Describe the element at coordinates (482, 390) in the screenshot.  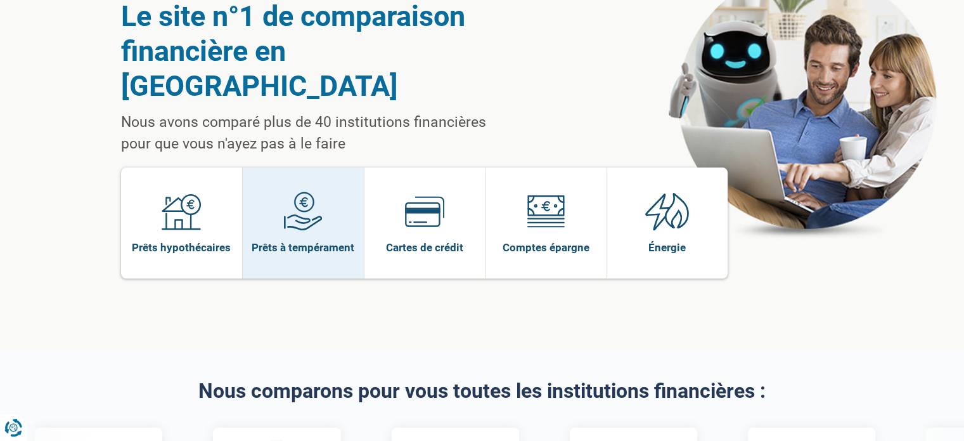
I see `h2: Nous comparons pour vous toutes les institutions financières :` at that location.